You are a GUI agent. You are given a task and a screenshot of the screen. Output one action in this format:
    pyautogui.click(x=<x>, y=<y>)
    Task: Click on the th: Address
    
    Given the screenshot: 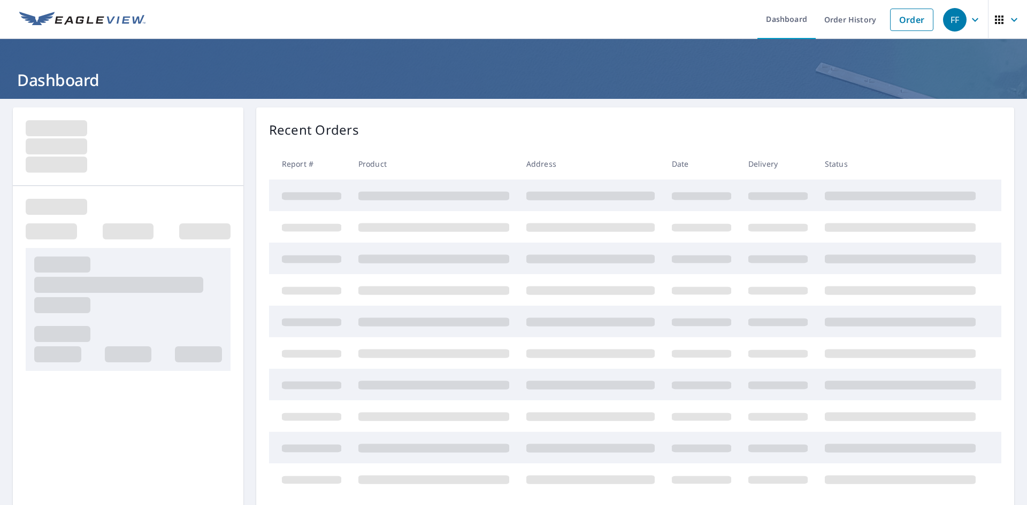 What is the action you would take?
    pyautogui.click(x=590, y=164)
    